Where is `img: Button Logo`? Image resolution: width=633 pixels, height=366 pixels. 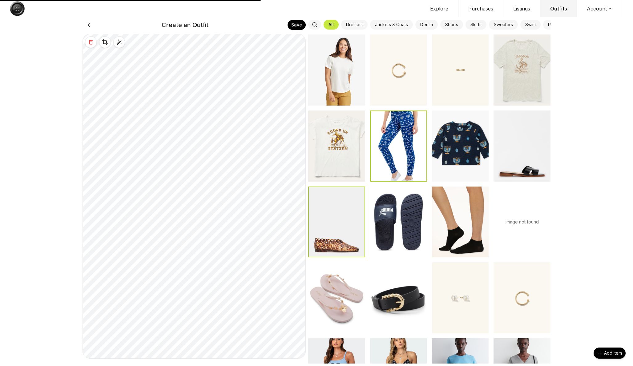
img: Button Logo is located at coordinates (17, 9).